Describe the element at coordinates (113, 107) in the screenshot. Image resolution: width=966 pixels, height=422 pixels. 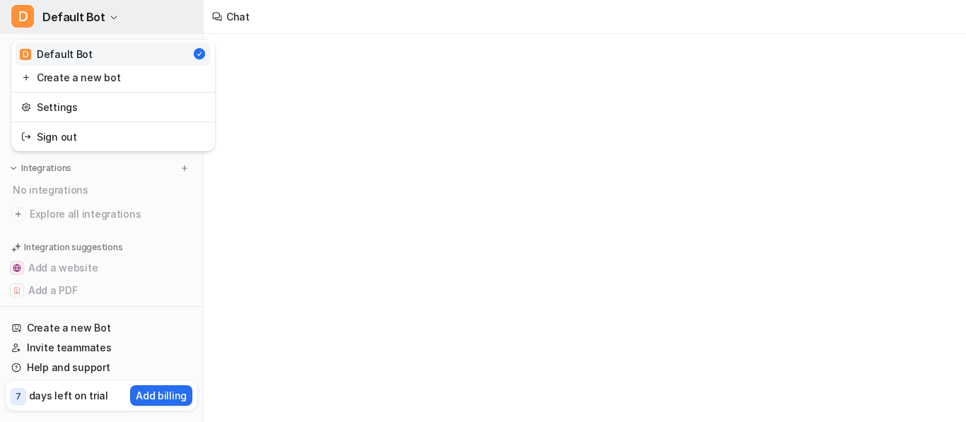
I see `a: Settings` at that location.